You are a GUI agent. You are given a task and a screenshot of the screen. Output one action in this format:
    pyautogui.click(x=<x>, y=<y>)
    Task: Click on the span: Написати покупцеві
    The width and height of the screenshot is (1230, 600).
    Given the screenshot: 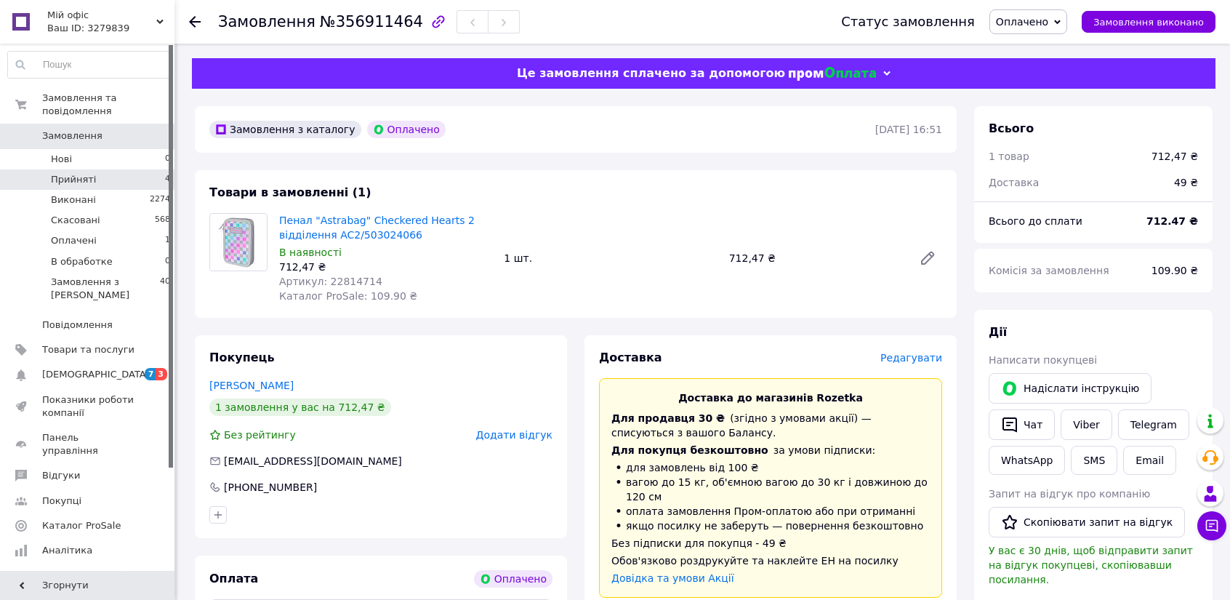 What is the action you would take?
    pyautogui.click(x=1042, y=360)
    